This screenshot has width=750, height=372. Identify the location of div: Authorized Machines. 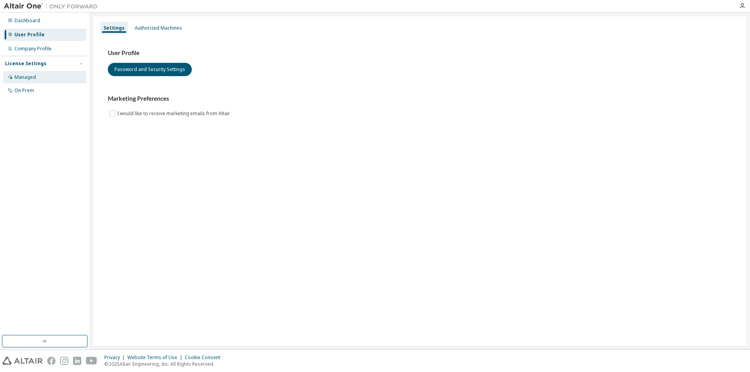
(158, 28).